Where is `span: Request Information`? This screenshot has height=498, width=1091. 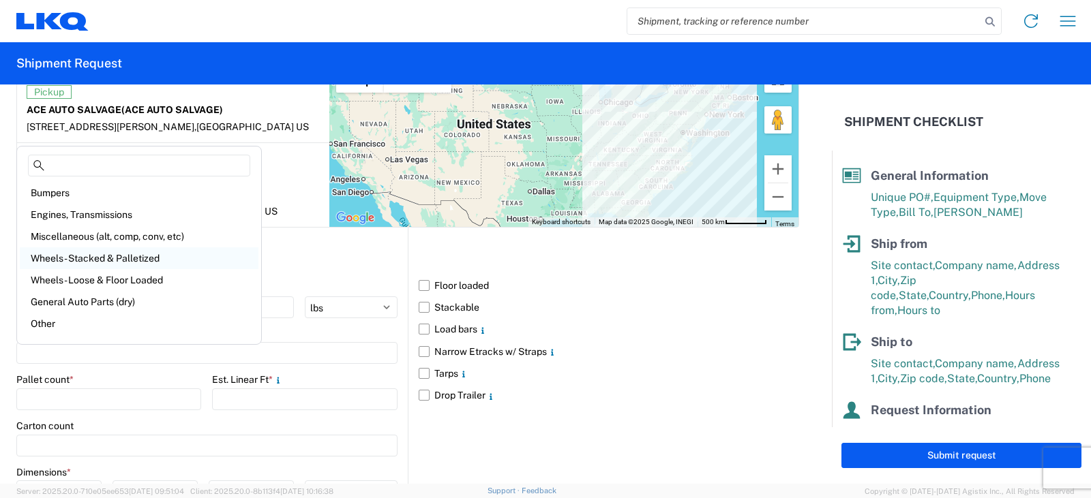
span: Request Information is located at coordinates (930, 410).